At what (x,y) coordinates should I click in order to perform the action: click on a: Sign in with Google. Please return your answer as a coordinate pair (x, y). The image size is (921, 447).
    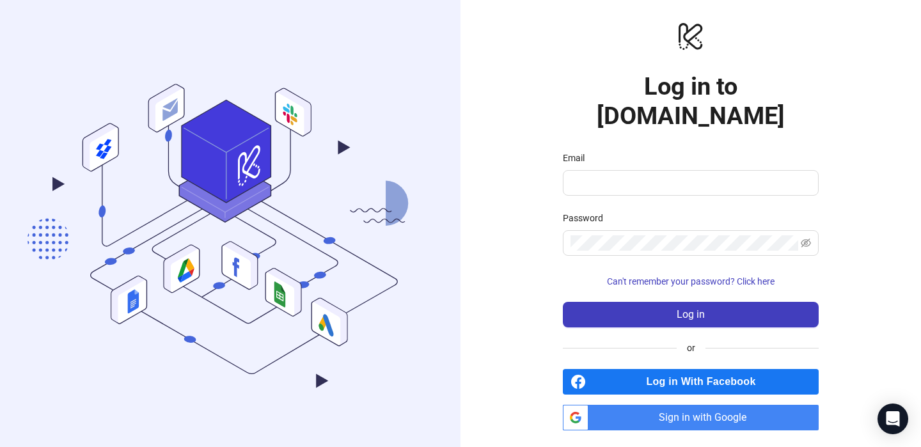
    Looking at the image, I should click on (691, 418).